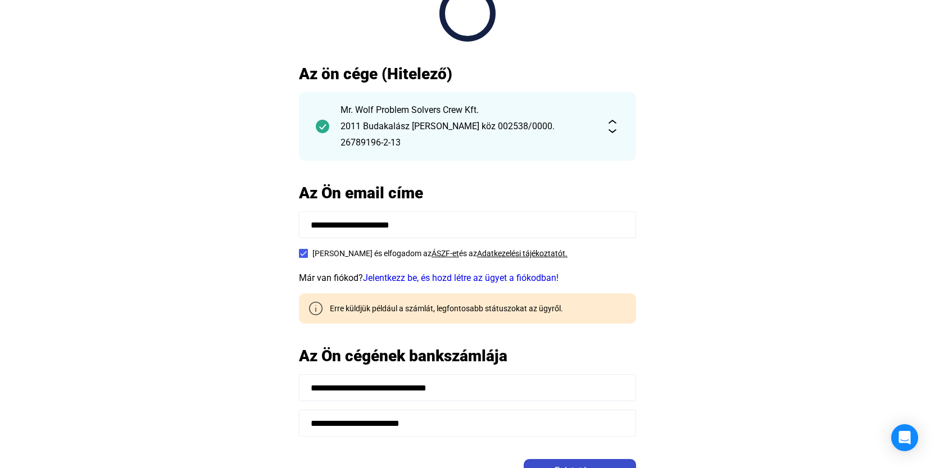 This screenshot has width=935, height=468. What do you see at coordinates (468, 356) in the screenshot?
I see `h2: Az Ön cégének bankszámlája` at bounding box center [468, 356].